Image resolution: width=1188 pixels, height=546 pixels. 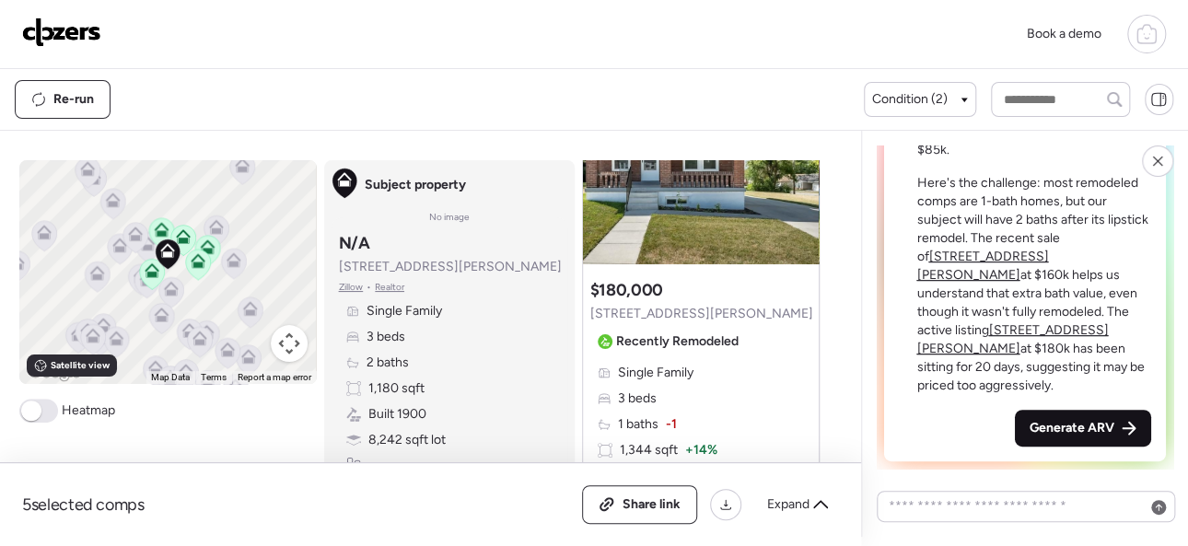 What do you see at coordinates (407, 440) in the screenshot?
I see `span: 8,242 sqft lot` at bounding box center [407, 440].